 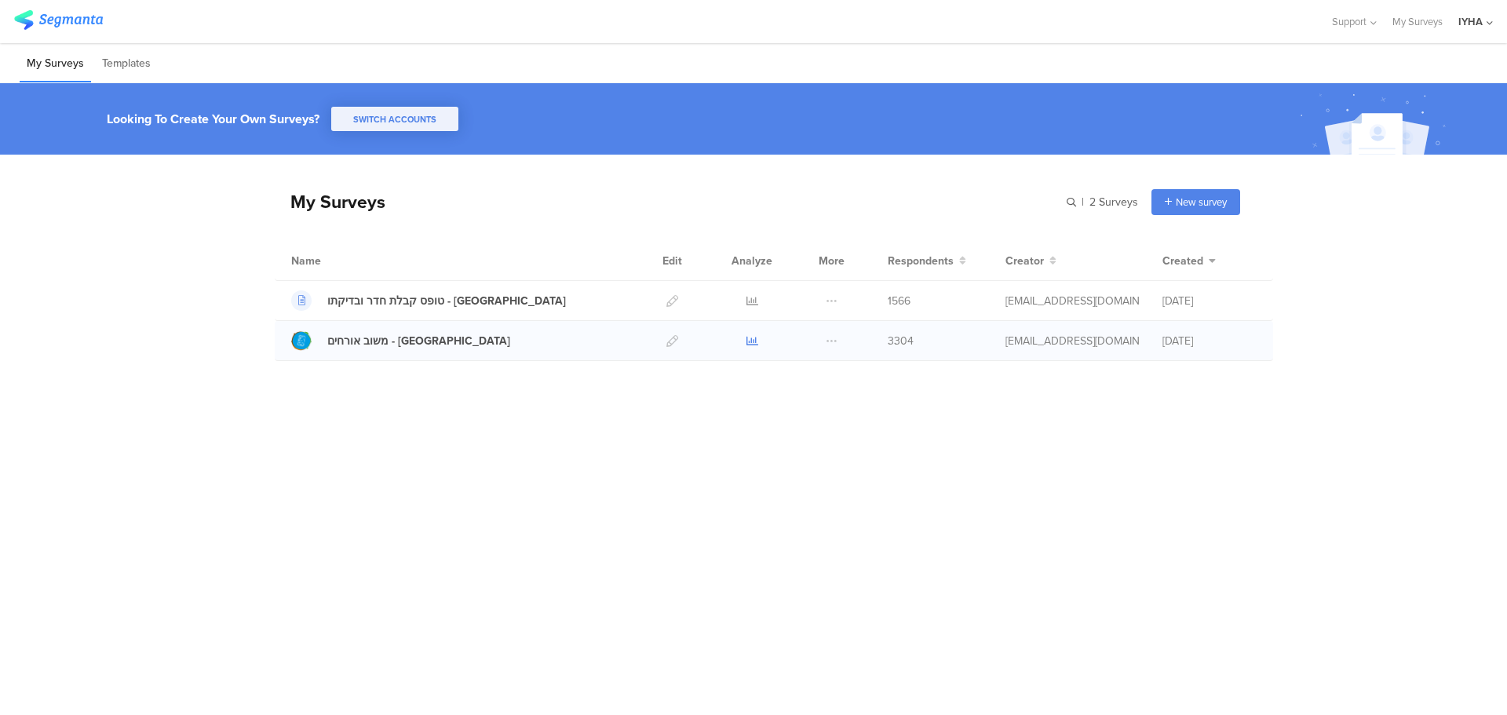 What do you see at coordinates (831, 261) in the screenshot?
I see `div: More` at bounding box center [831, 261].